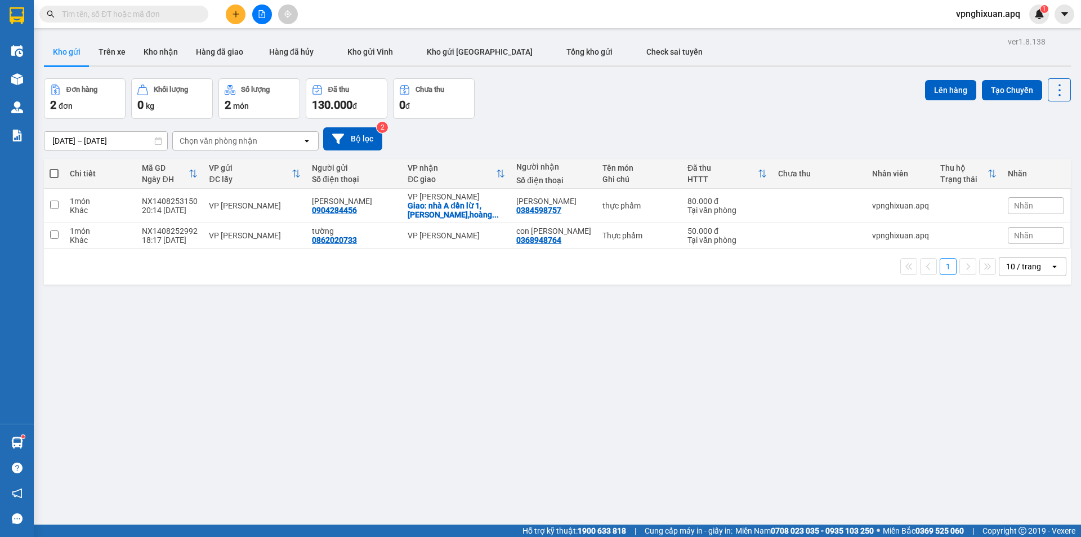  What do you see at coordinates (1026, 42) in the screenshot?
I see `div: ver 1.8.138` at bounding box center [1026, 42].